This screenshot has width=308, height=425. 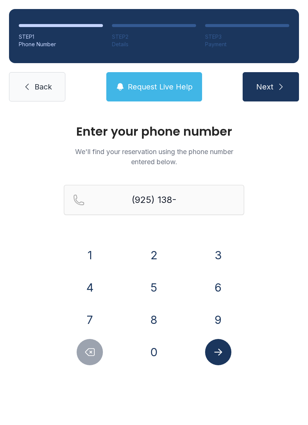 I want to click on span: Request Live Help, so click(x=160, y=87).